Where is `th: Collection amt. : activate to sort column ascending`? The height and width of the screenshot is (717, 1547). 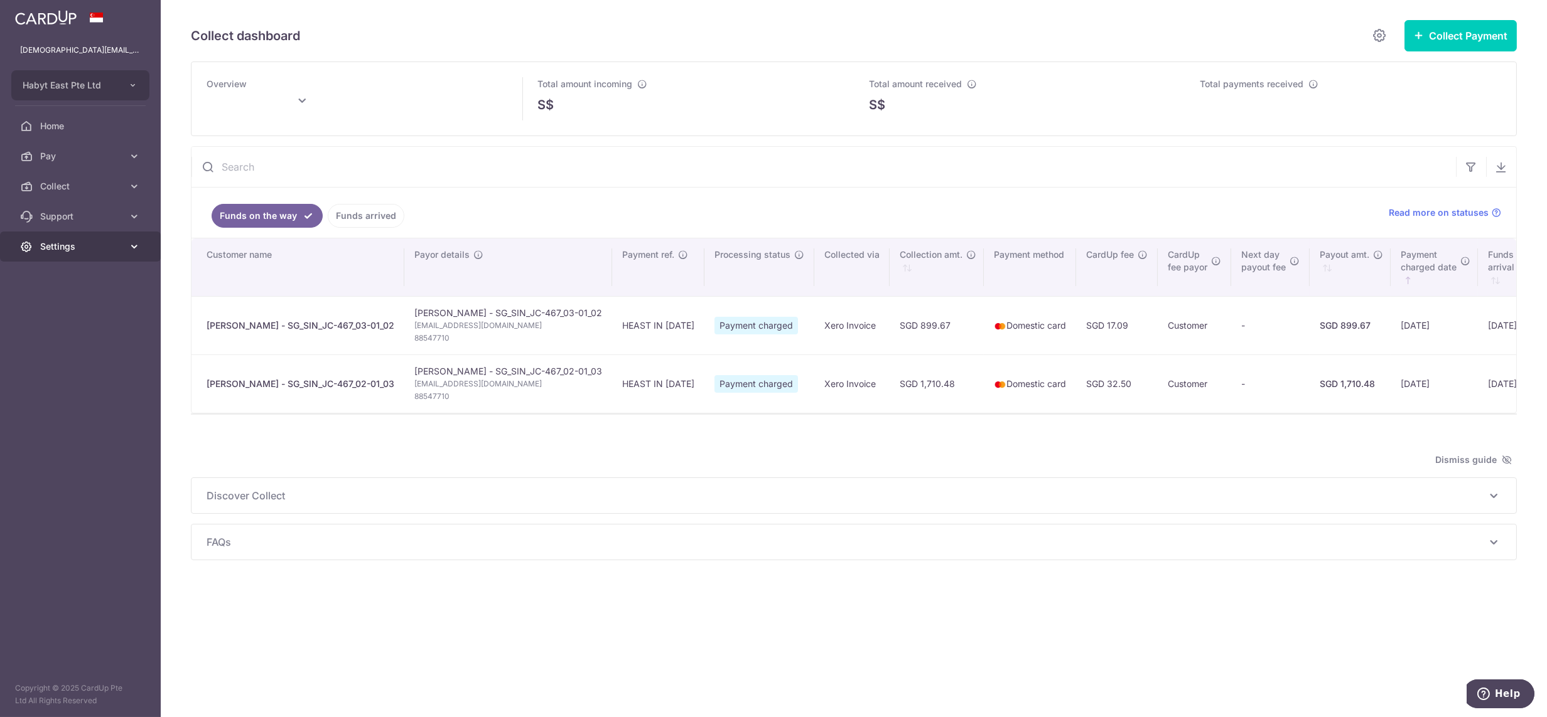
th: Collection amt. : activate to sort column ascending is located at coordinates (937, 267).